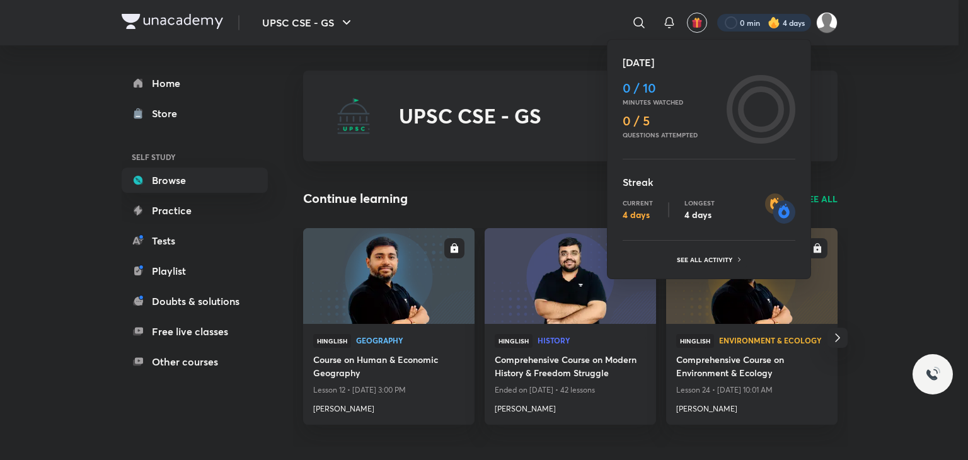  I want to click on h5: Streak, so click(709, 182).